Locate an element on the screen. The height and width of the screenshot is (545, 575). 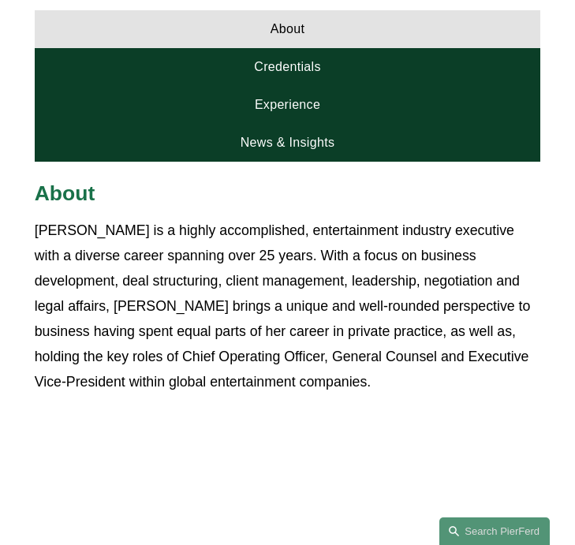
span: About is located at coordinates (65, 193).